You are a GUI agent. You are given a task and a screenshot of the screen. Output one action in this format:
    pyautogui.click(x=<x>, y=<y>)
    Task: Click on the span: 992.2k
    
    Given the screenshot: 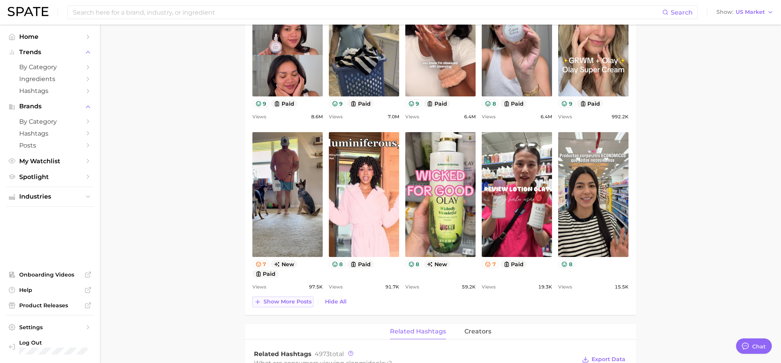 What is the action you would take?
    pyautogui.click(x=620, y=117)
    